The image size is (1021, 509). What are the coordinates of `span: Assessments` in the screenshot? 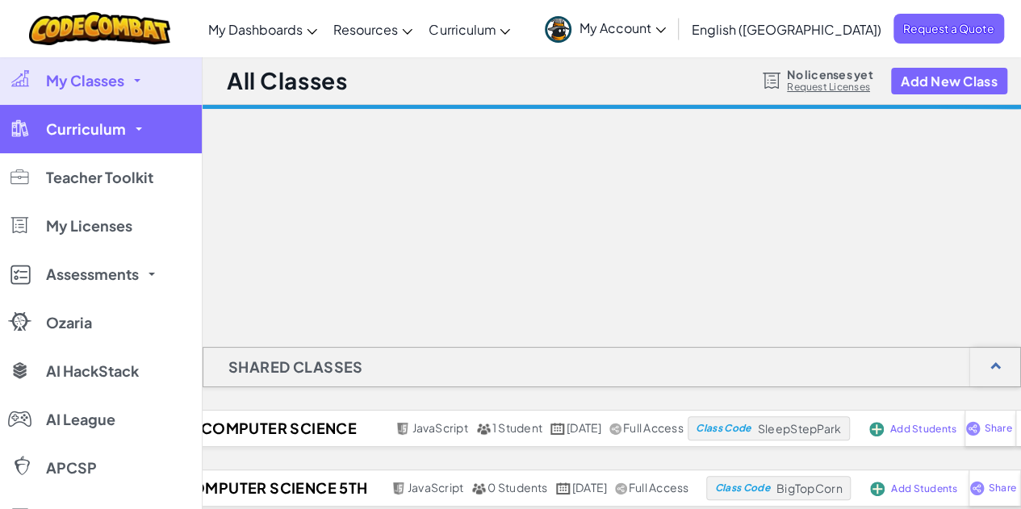 It's located at (92, 274).